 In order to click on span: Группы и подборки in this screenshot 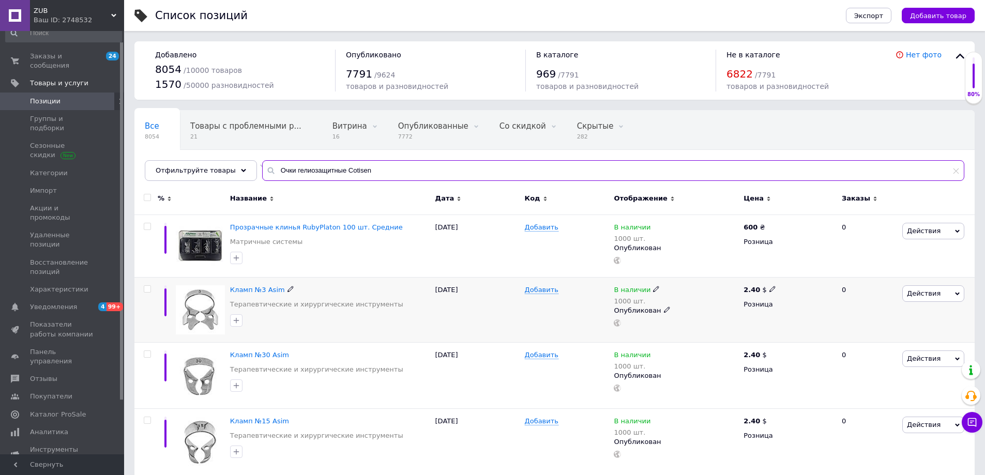, I will do `click(63, 124)`.